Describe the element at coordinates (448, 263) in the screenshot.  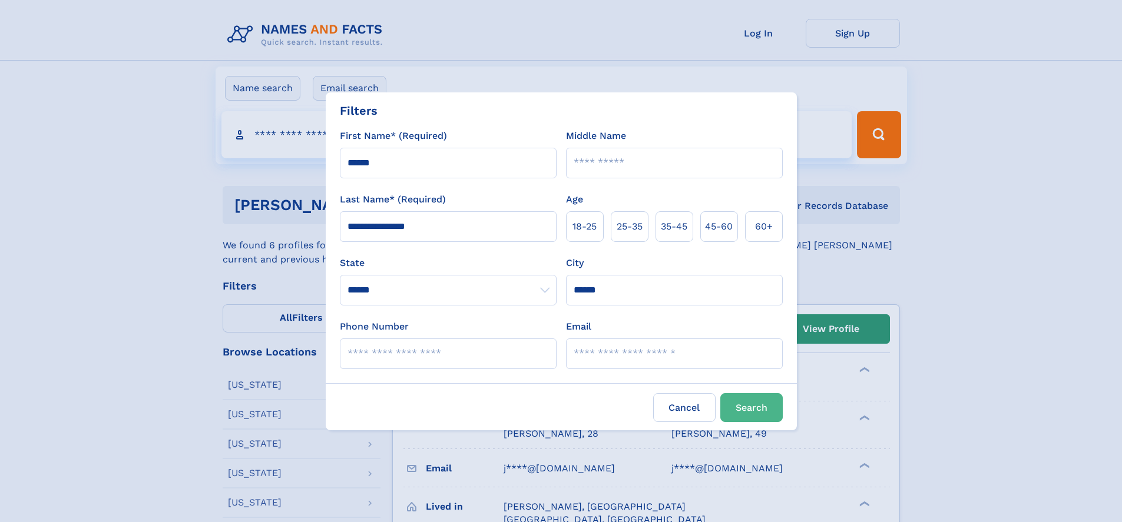
I see `label: State` at that location.